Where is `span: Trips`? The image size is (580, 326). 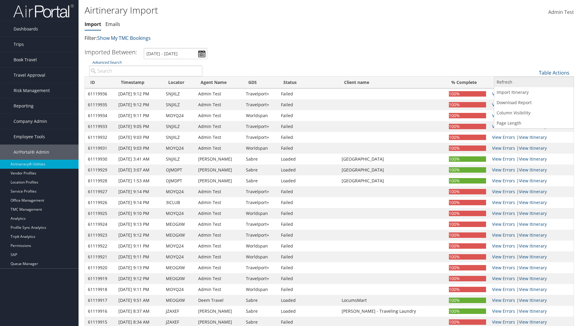
span: Trips is located at coordinates (19, 44).